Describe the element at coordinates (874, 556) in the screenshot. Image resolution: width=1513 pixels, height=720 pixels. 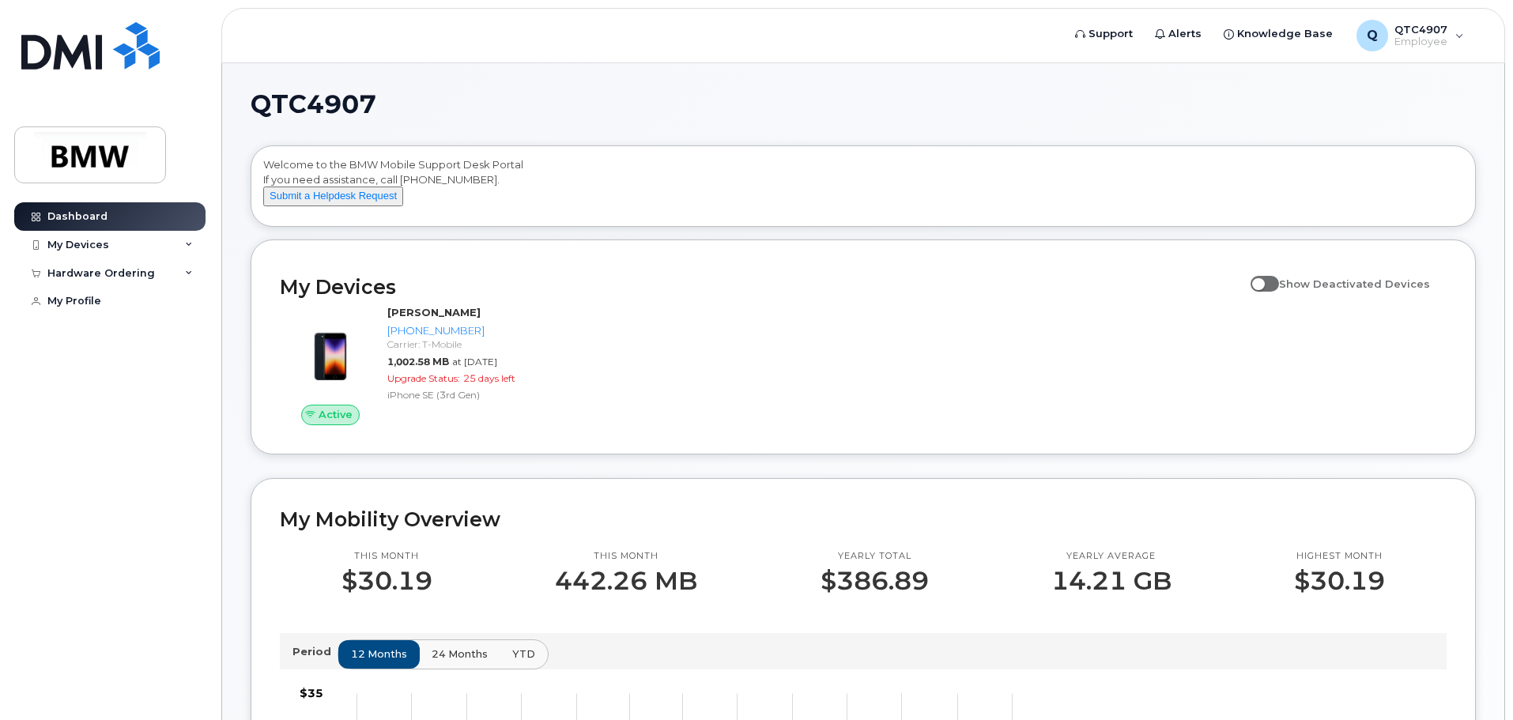
I see `p: Yearly total` at that location.